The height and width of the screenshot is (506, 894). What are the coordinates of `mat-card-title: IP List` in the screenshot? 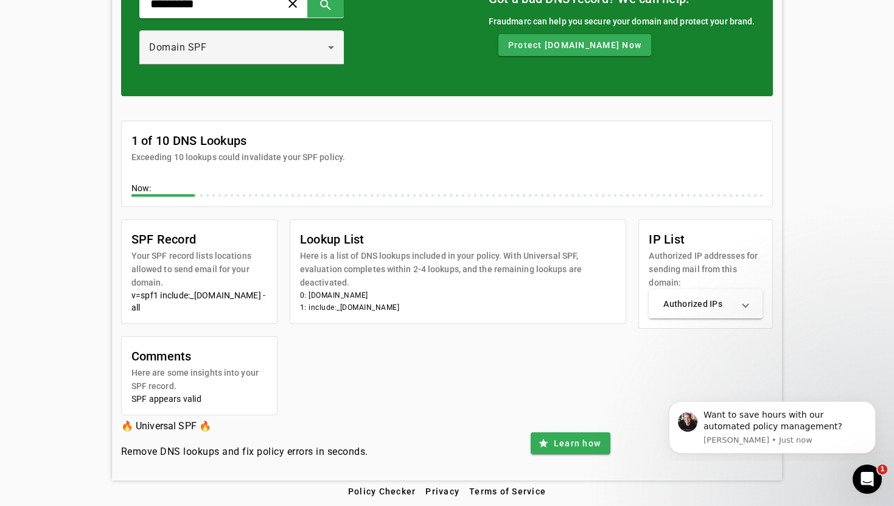 It's located at (705, 239).